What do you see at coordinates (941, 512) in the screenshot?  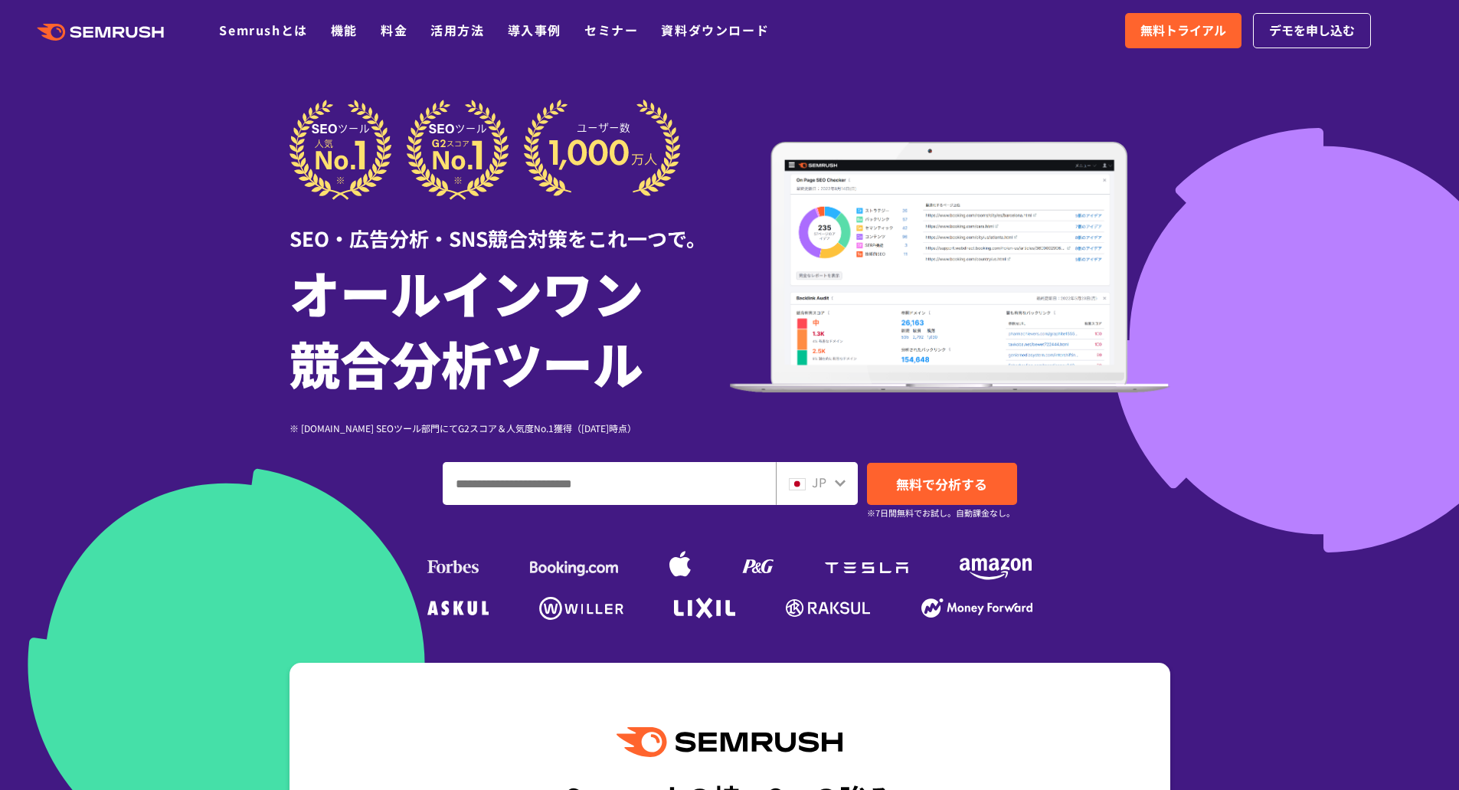 I see `small: ※7日間無料でお試し。自動課金なし。` at bounding box center [941, 512].